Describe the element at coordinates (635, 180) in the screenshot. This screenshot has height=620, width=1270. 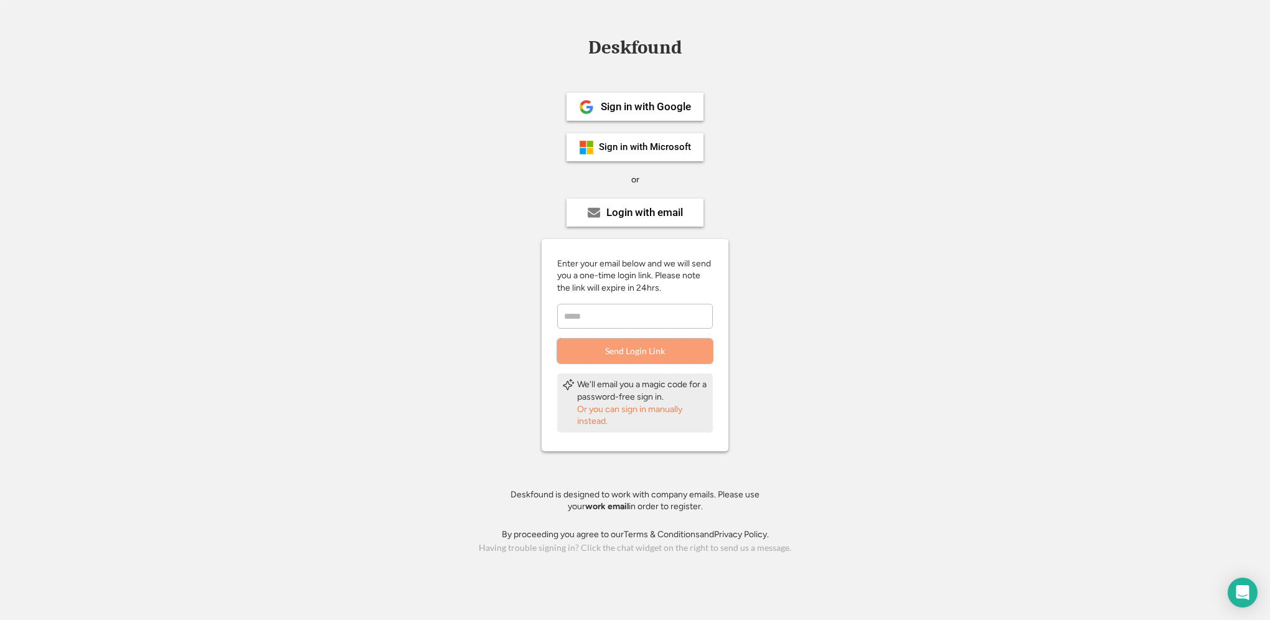
I see `div: or` at that location.